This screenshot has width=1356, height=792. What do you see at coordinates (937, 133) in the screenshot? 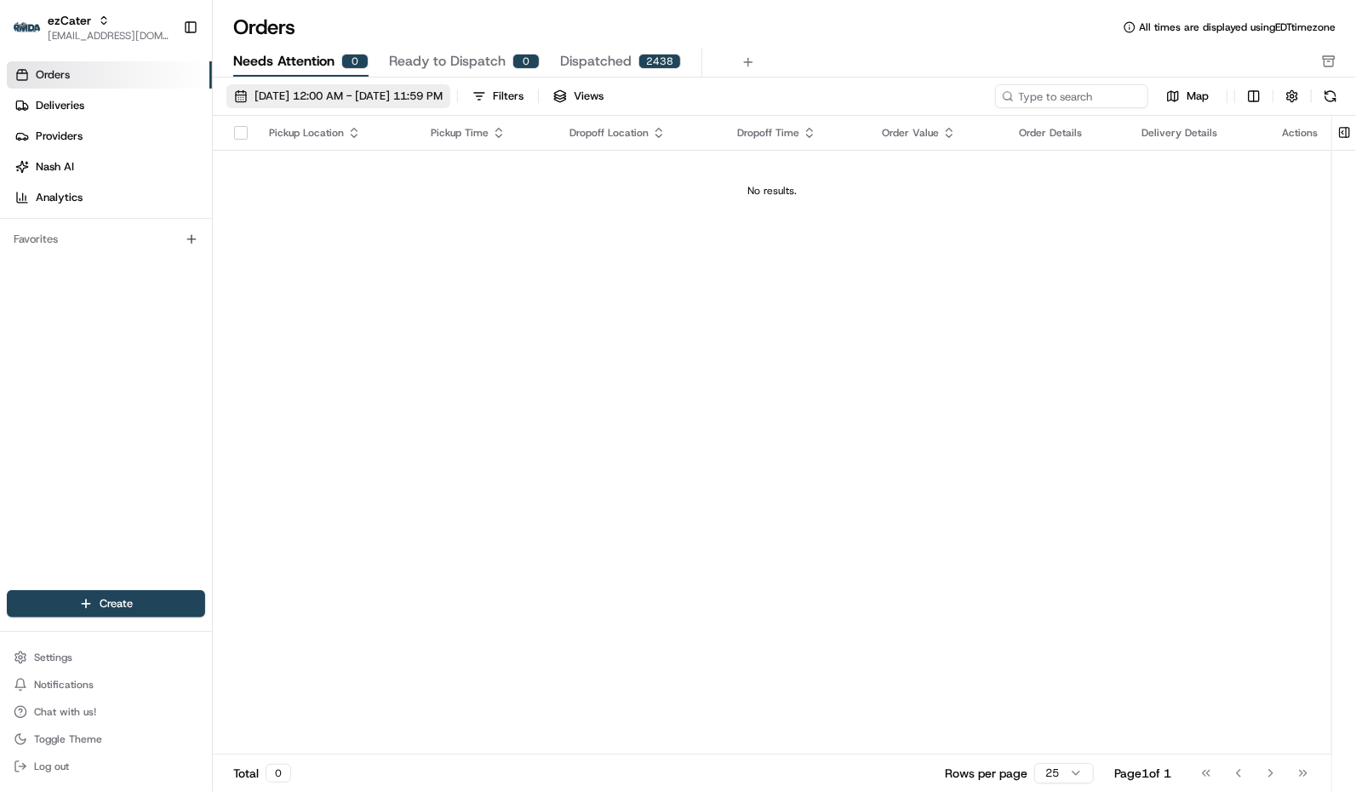
I see `div: Order Value` at bounding box center [937, 133].